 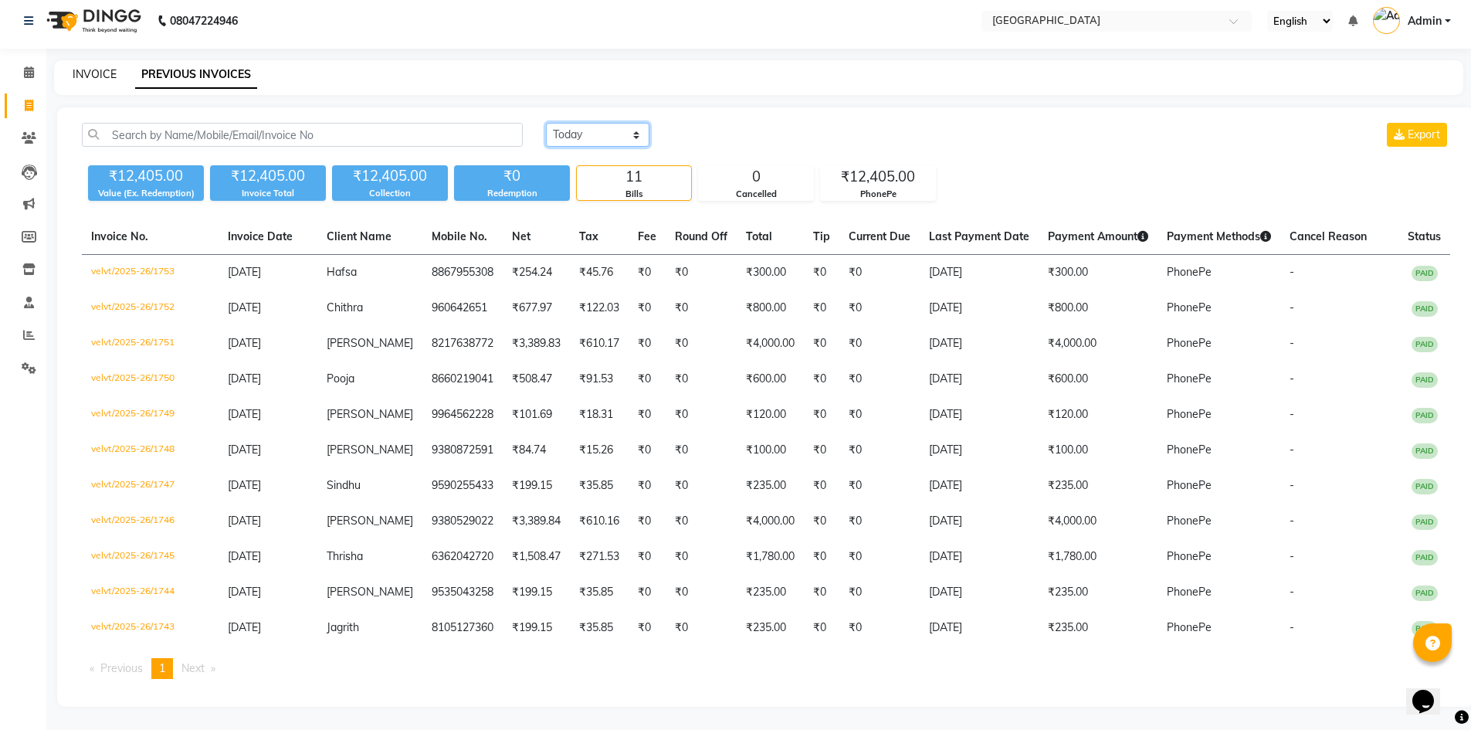 I want to click on td: ₹600.00, so click(x=770, y=379).